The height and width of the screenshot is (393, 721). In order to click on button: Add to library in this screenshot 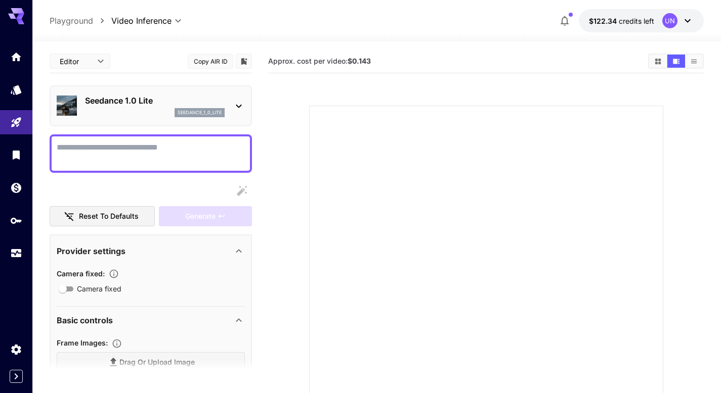, I will do `click(244, 61)`.